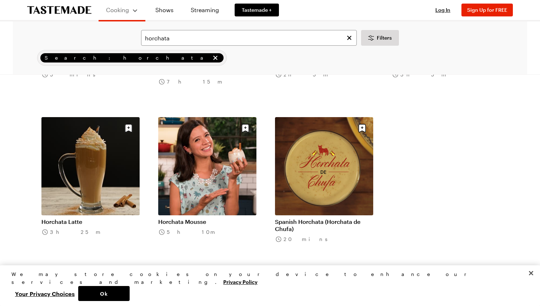  Describe the element at coordinates (59, 10) in the screenshot. I see `a: To Tastemade Home Page` at that location.